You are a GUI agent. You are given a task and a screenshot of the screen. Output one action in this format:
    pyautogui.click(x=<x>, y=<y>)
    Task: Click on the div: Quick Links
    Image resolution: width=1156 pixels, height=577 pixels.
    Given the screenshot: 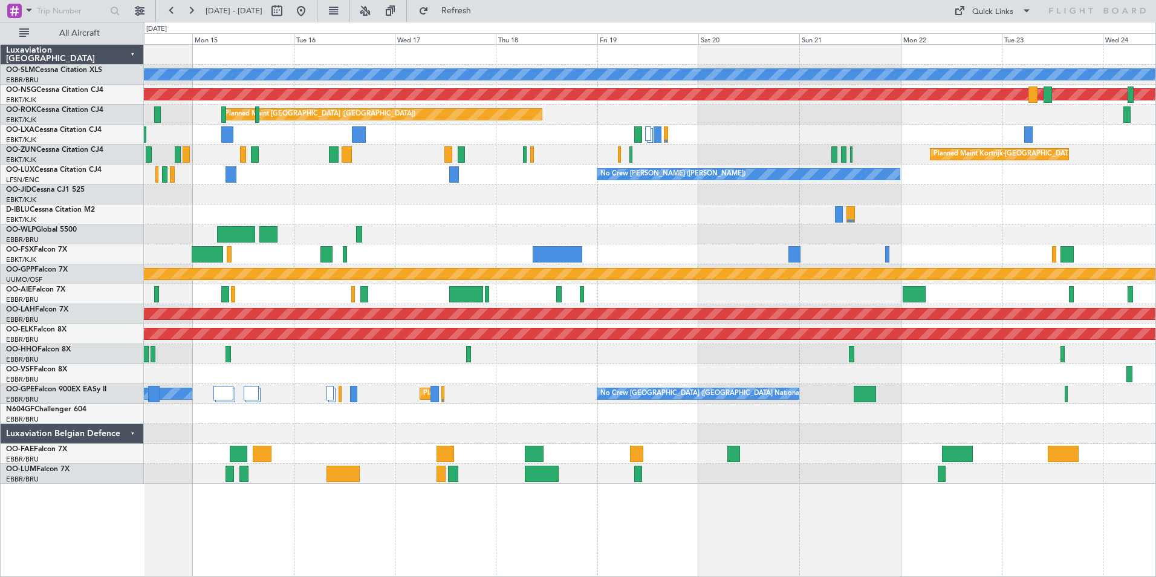 What is the action you would take?
    pyautogui.click(x=993, y=12)
    